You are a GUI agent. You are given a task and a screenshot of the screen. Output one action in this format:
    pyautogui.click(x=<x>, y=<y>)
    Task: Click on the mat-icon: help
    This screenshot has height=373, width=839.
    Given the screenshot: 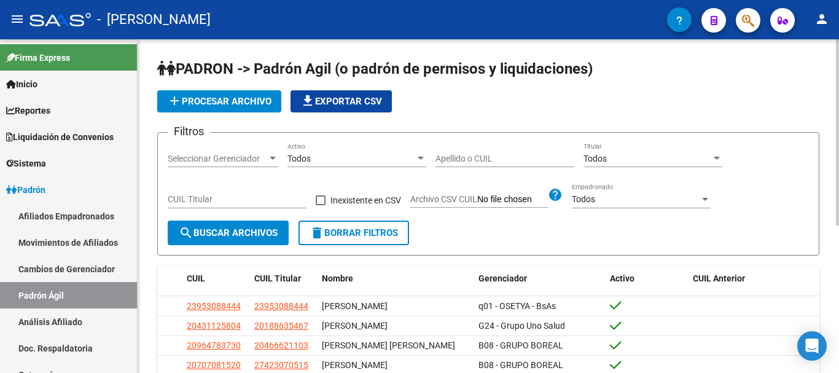 What is the action you would take?
    pyautogui.click(x=555, y=195)
    